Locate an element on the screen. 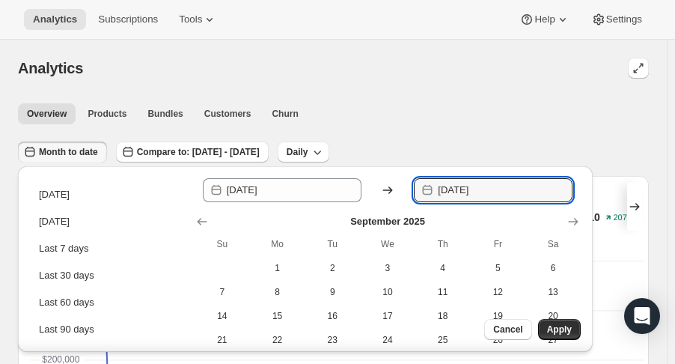 The image size is (675, 364). th: Sunday is located at coordinates (222, 244).